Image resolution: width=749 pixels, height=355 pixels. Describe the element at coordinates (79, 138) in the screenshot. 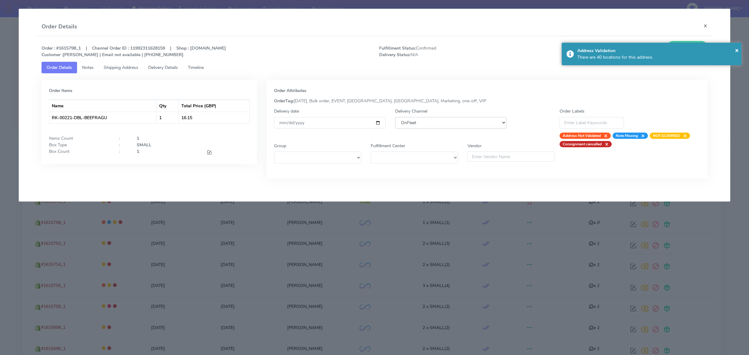

I see `div: Items Count` at that location.